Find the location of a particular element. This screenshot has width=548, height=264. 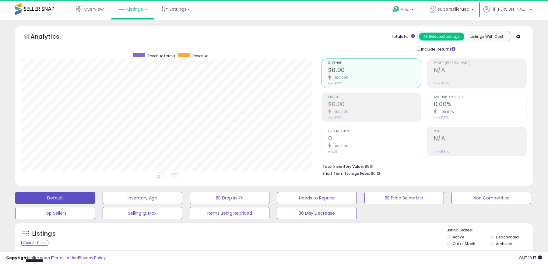

h2: 0.00% is located at coordinates (480, 105).